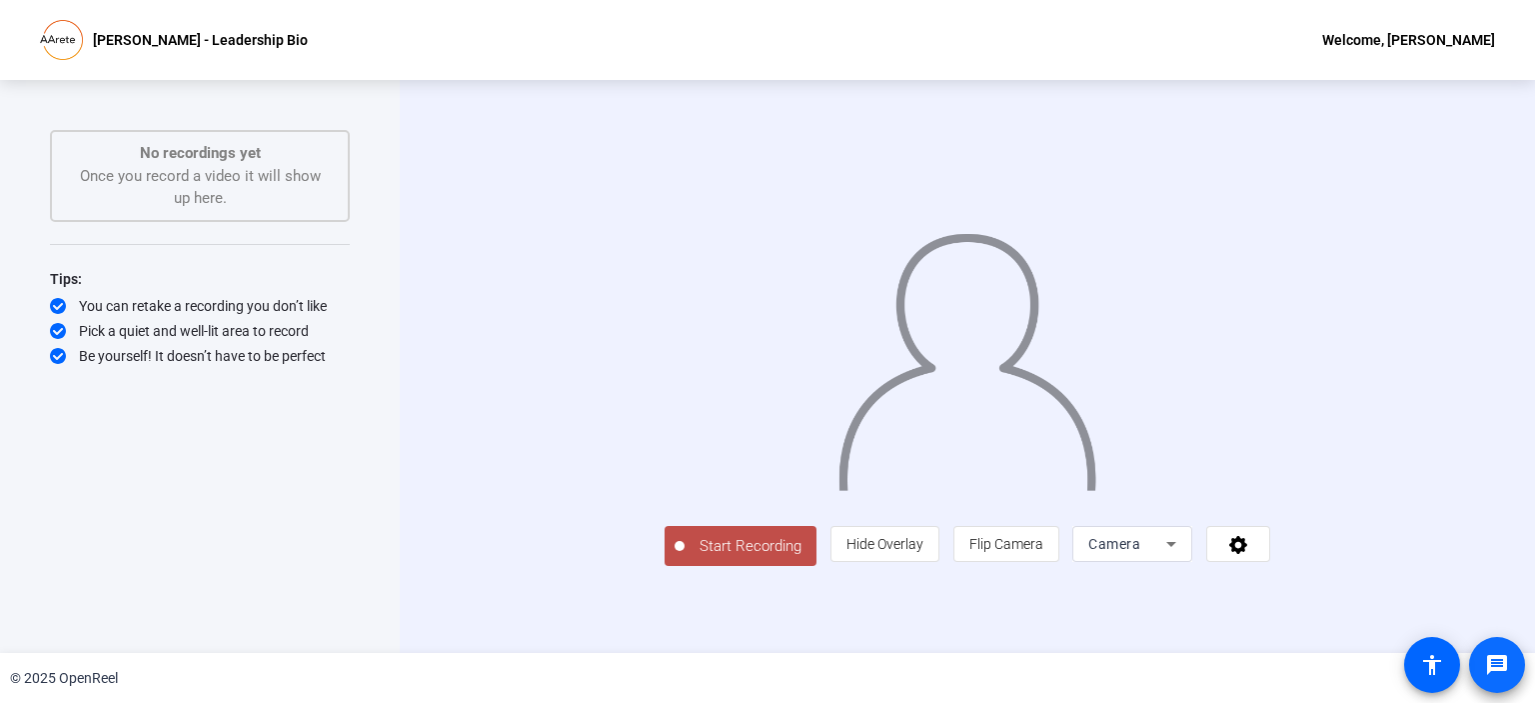 The width and height of the screenshot is (1535, 703). Describe the element at coordinates (751, 546) in the screenshot. I see `span: Start Recording` at that location.